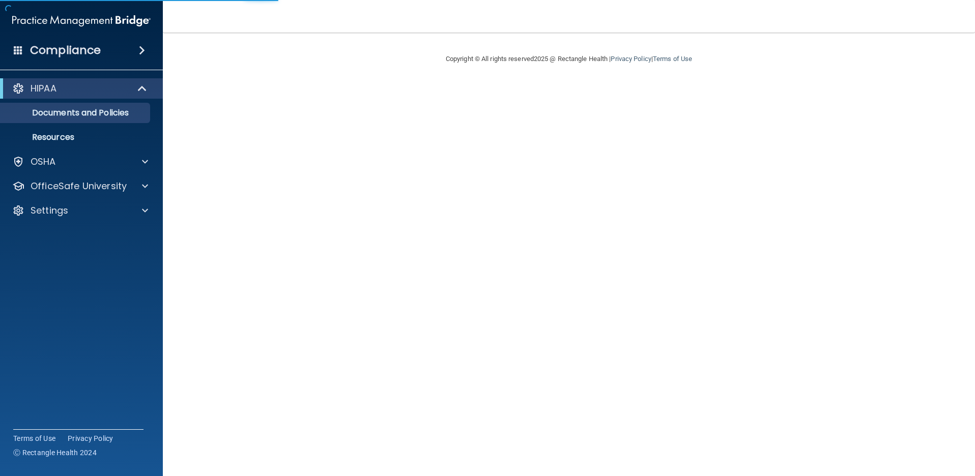 The height and width of the screenshot is (476, 975). What do you see at coordinates (43, 162) in the screenshot?
I see `p: OSHA` at bounding box center [43, 162].